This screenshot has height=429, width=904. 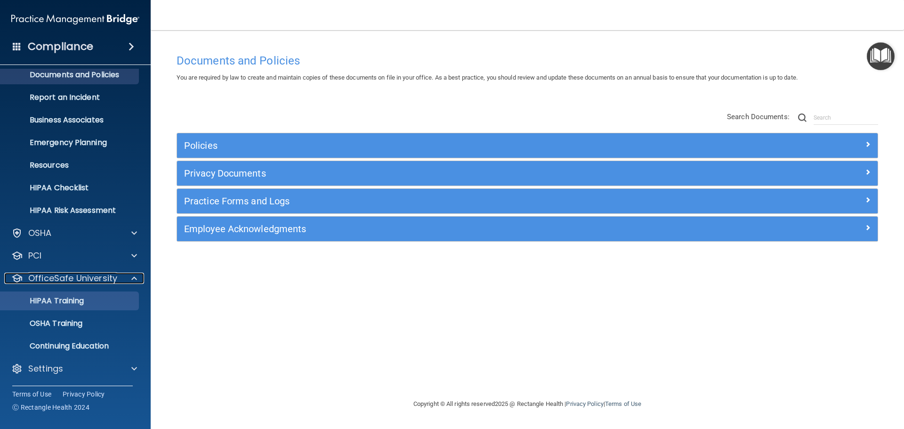 What do you see at coordinates (527, 404) in the screenshot?
I see `div: Copyright © All rights reserved 2025 @ Rectangle Health | |` at bounding box center [527, 404].